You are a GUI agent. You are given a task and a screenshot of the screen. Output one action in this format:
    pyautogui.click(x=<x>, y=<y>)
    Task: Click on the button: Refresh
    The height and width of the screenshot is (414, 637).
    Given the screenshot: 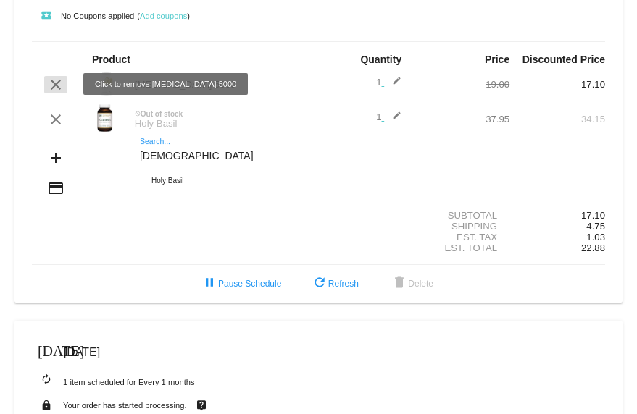 What is the action you would take?
    pyautogui.click(x=335, y=284)
    